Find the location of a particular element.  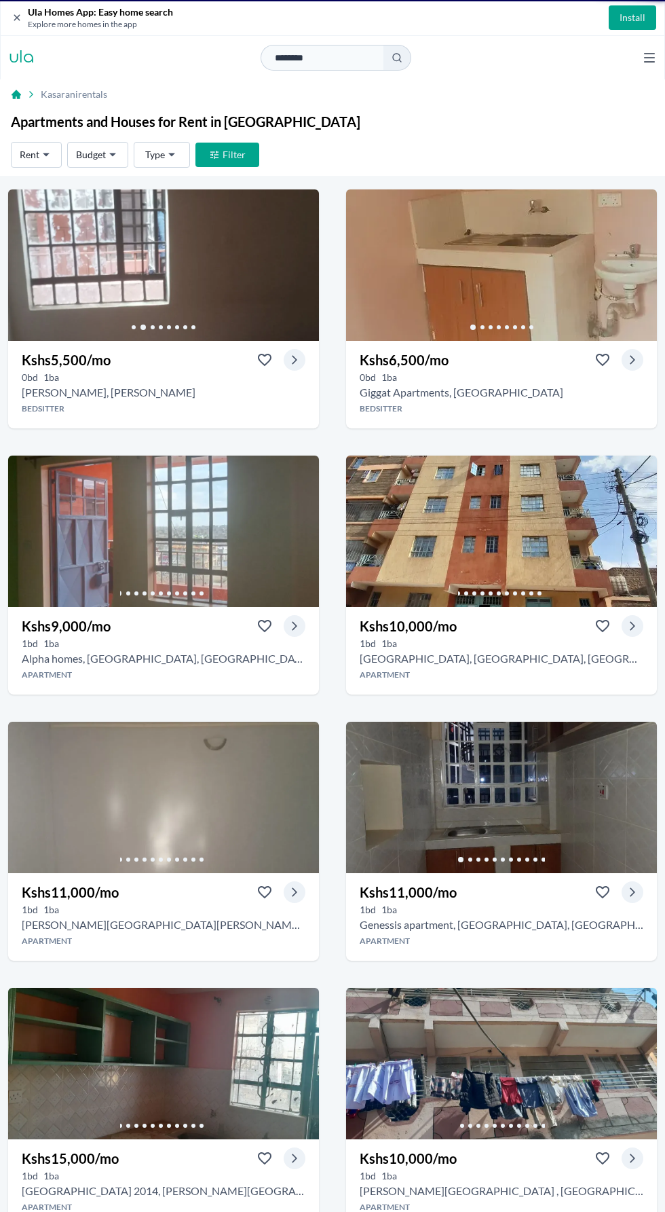

span: Ula Homes App: Easy home search is located at coordinates (100, 12).